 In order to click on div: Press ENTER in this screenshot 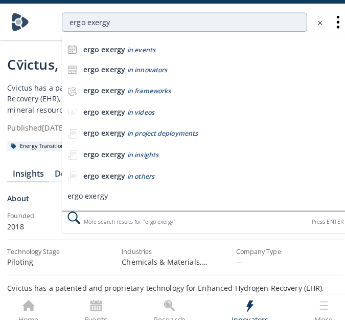, I will do `click(322, 218)`.